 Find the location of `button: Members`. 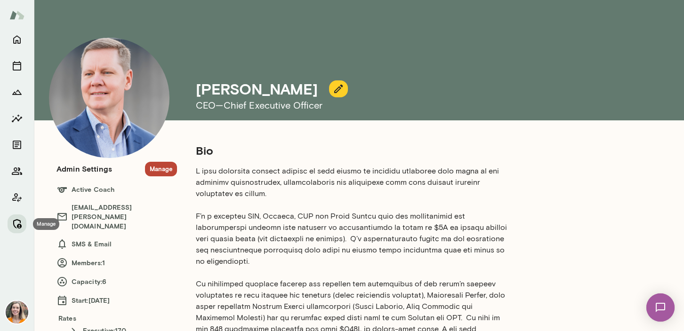

button: Members is located at coordinates (17, 171).